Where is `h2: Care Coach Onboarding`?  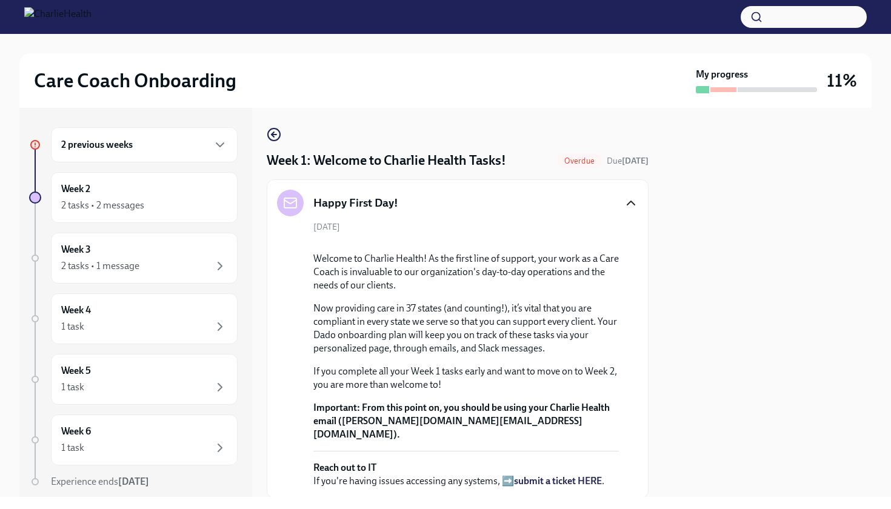
h2: Care Coach Onboarding is located at coordinates (135, 81).